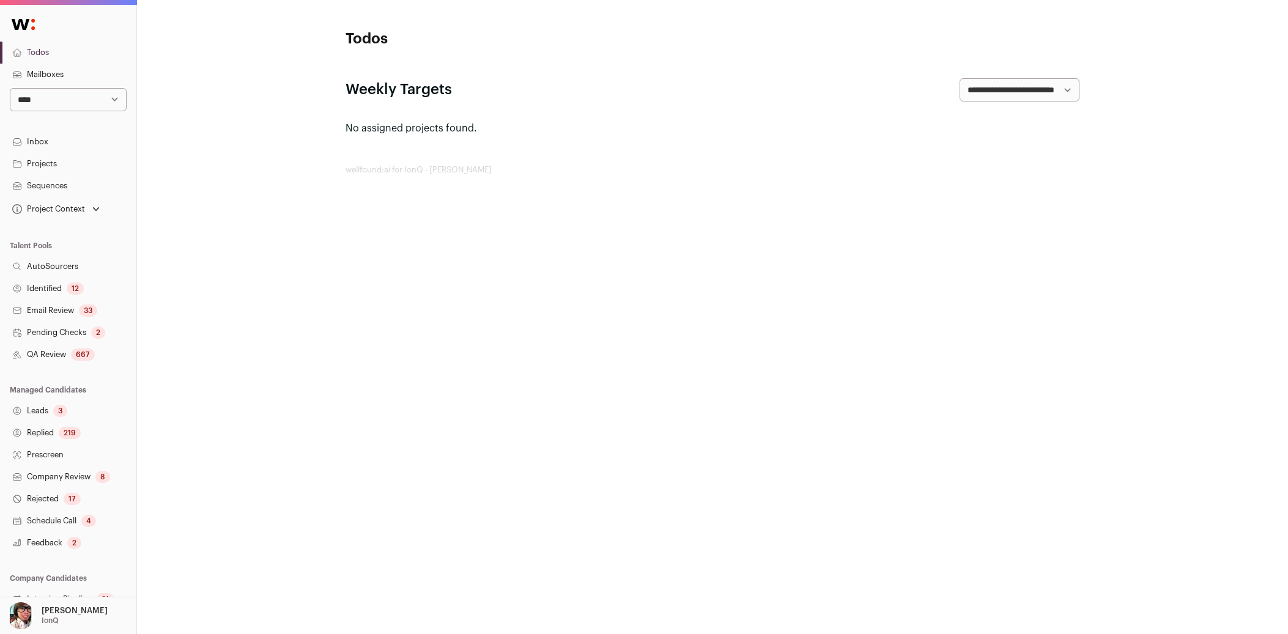  What do you see at coordinates (88, 311) in the screenshot?
I see `div: 33` at bounding box center [88, 311].